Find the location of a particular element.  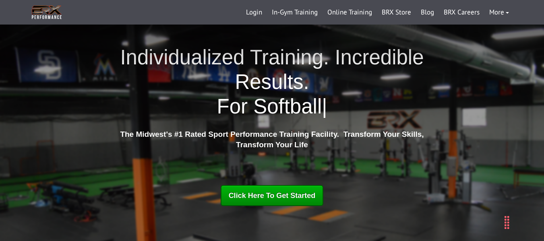

a: Login is located at coordinates (254, 12).